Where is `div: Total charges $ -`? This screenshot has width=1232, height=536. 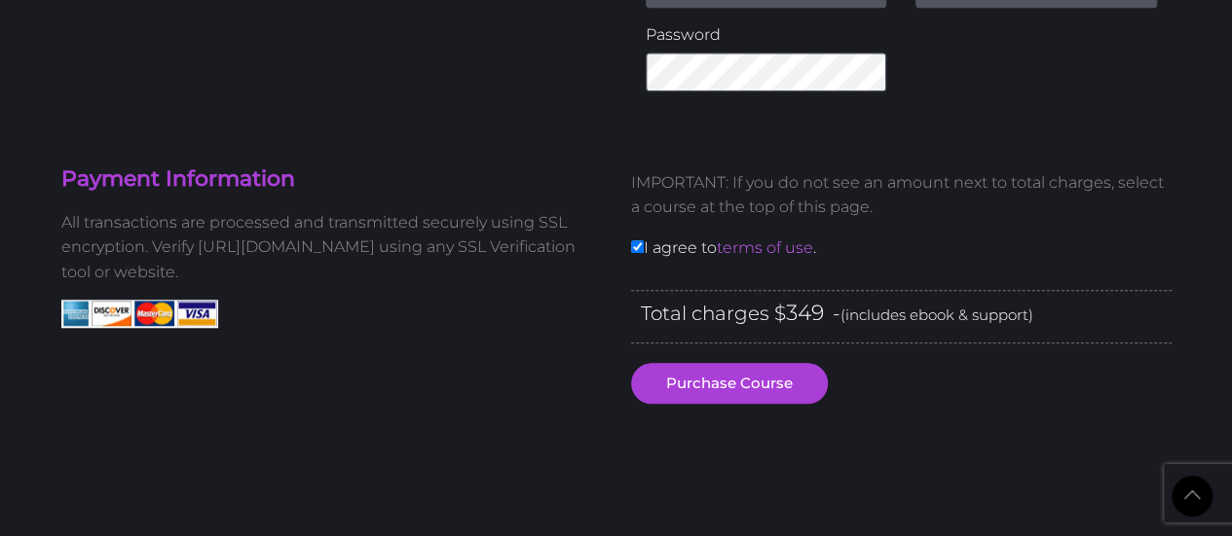 div: Total charges $ - is located at coordinates (901, 316).